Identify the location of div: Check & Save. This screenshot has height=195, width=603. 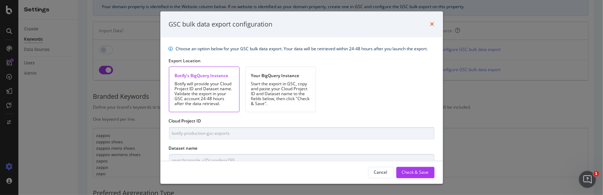
(416, 172).